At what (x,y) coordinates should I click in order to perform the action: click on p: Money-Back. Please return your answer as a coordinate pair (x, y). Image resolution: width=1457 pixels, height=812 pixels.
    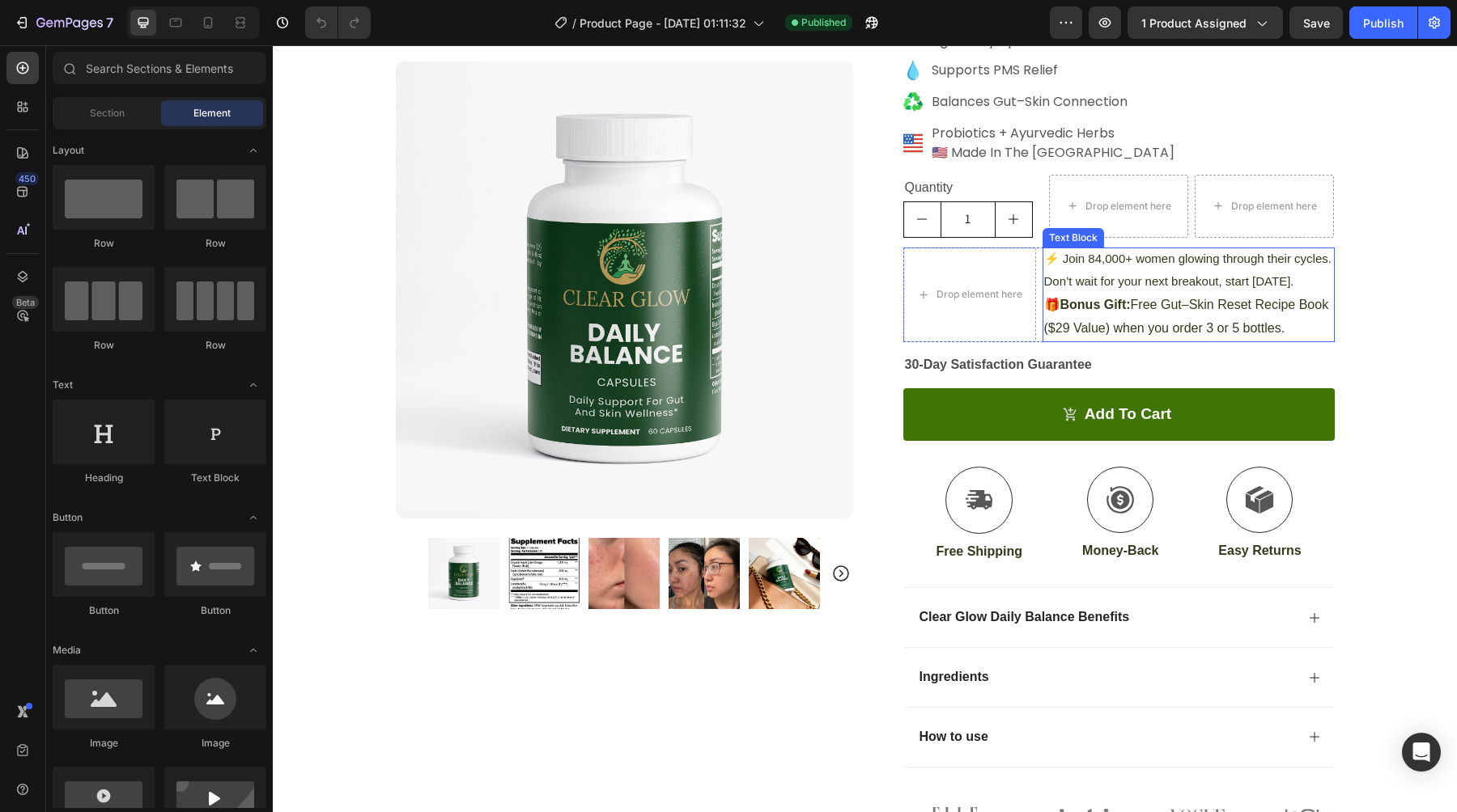
    Looking at the image, I should click on (848, 506).